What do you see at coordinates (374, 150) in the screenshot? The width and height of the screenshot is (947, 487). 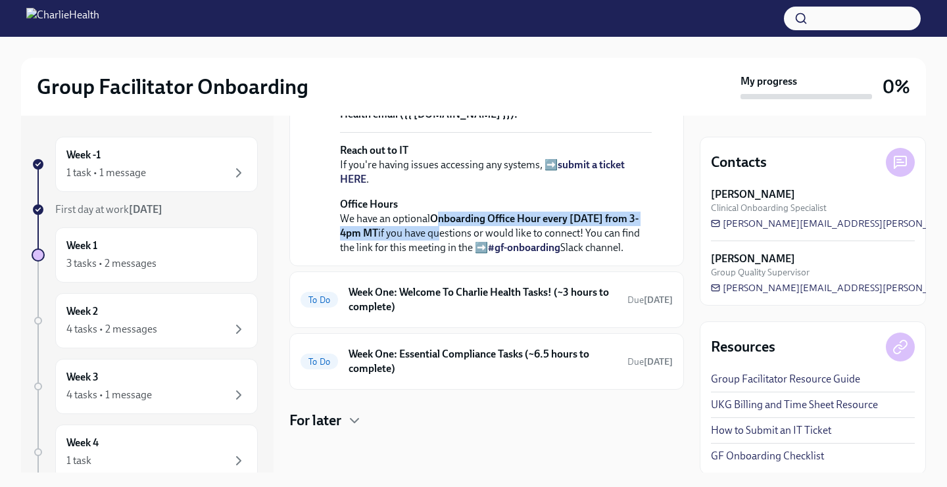 I see `strong: Reach out to IT` at bounding box center [374, 150].